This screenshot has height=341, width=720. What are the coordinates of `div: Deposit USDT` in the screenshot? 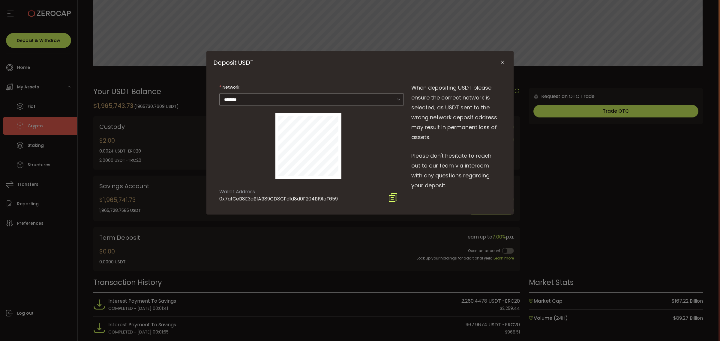 It's located at (360, 133).